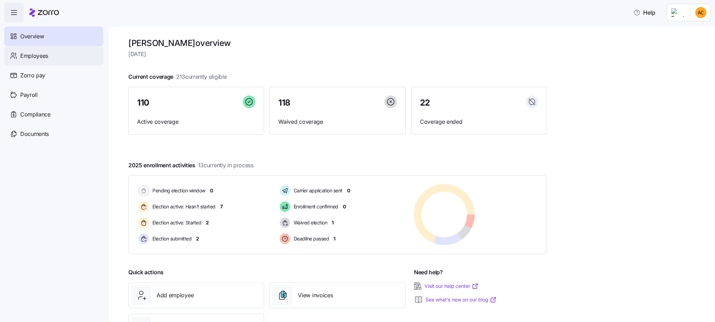 This screenshot has width=715, height=322. What do you see at coordinates (700, 13) in the screenshot?
I see `img: 73cb5fcb97e4e55e33d00a8b5270766a` at bounding box center [700, 13].